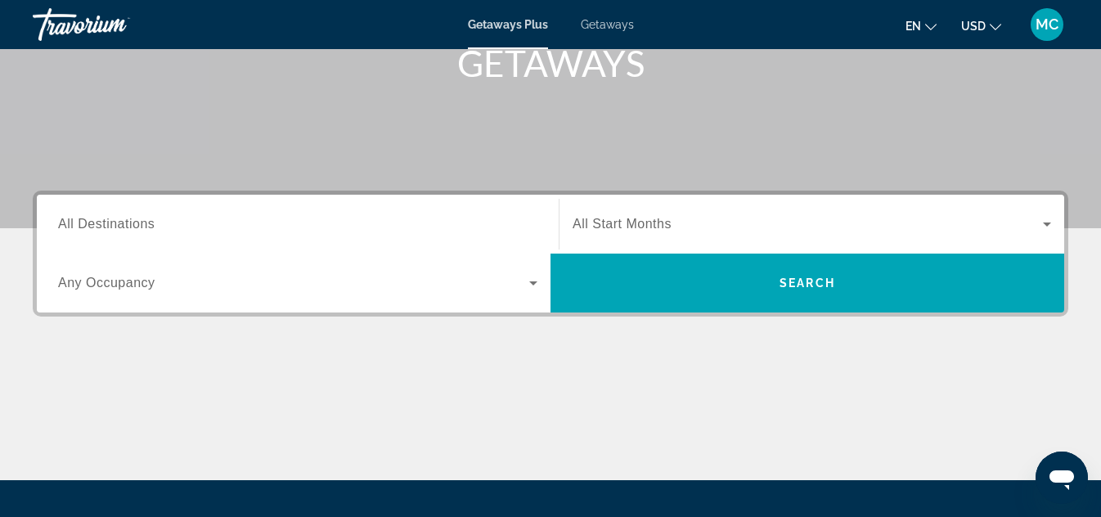 The width and height of the screenshot is (1101, 517). I want to click on span: MC, so click(1047, 25).